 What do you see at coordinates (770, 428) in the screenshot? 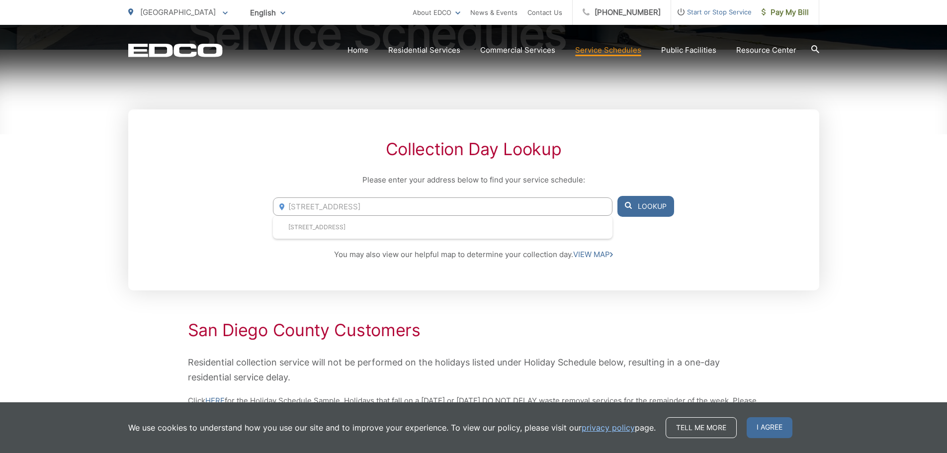
I see `span: I agree` at bounding box center [770, 428].